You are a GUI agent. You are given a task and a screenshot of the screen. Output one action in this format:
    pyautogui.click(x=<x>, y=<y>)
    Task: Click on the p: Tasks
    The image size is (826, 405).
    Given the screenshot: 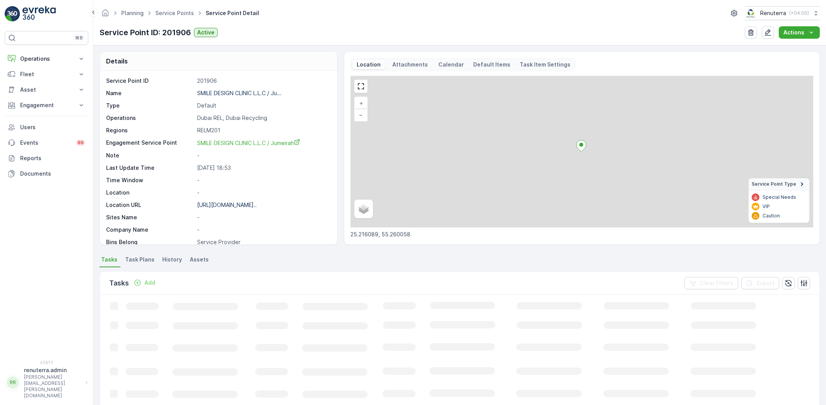 What is the action you would take?
    pyautogui.click(x=119, y=283)
    